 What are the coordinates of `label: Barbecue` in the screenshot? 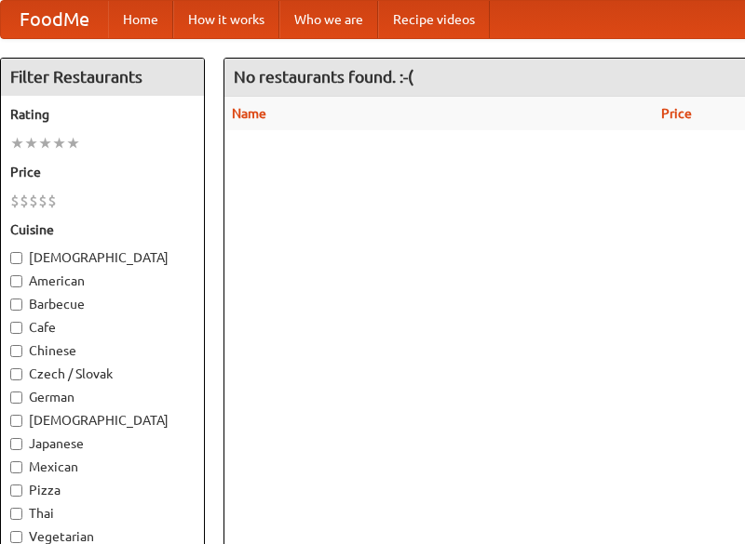 It's located at (102, 304).